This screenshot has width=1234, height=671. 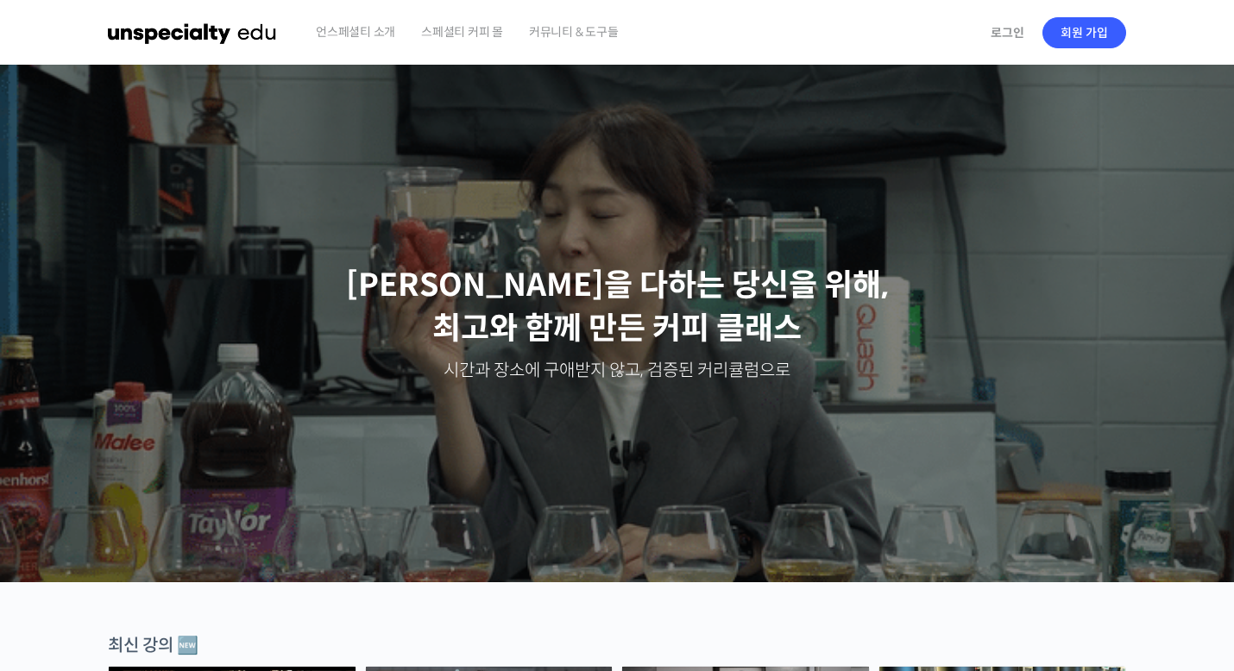 What do you see at coordinates (60, 561) in the screenshot?
I see `span: 홈` at bounding box center [60, 561].